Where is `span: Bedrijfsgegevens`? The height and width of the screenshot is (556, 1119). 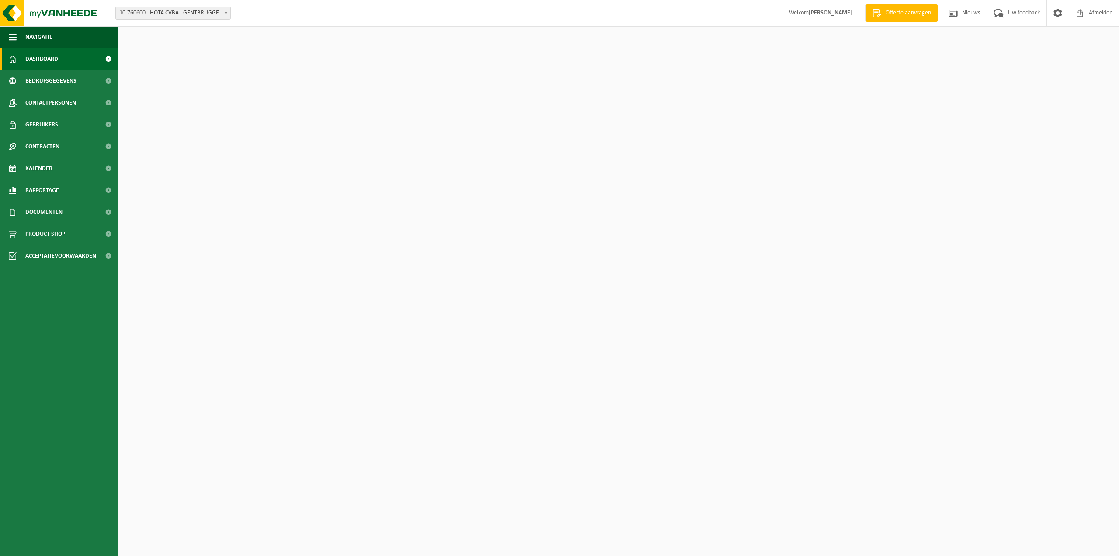 span: Bedrijfsgegevens is located at coordinates (51, 81).